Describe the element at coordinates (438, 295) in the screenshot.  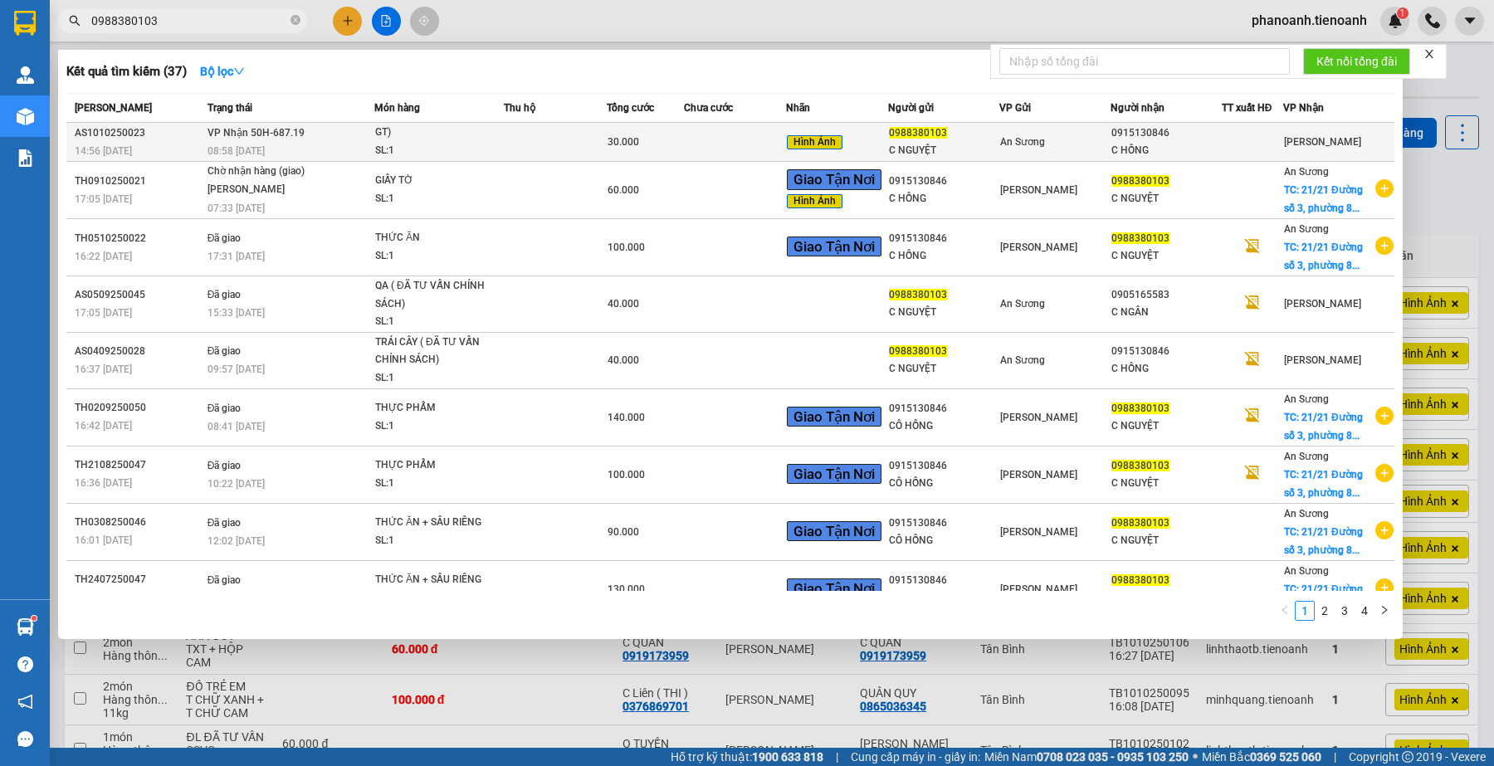
I see `div: QA ( ĐÃ TƯ VẤN CHÍNH SÁCH)` at that location.